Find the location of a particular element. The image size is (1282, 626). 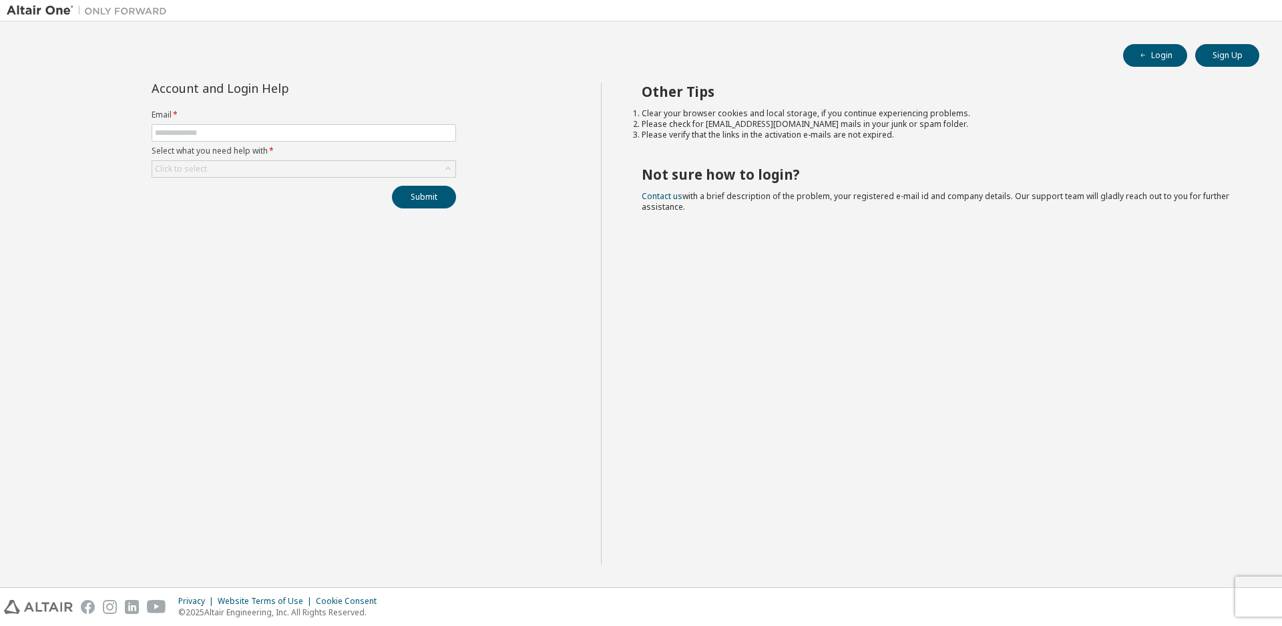

button: Submit is located at coordinates (424, 197).